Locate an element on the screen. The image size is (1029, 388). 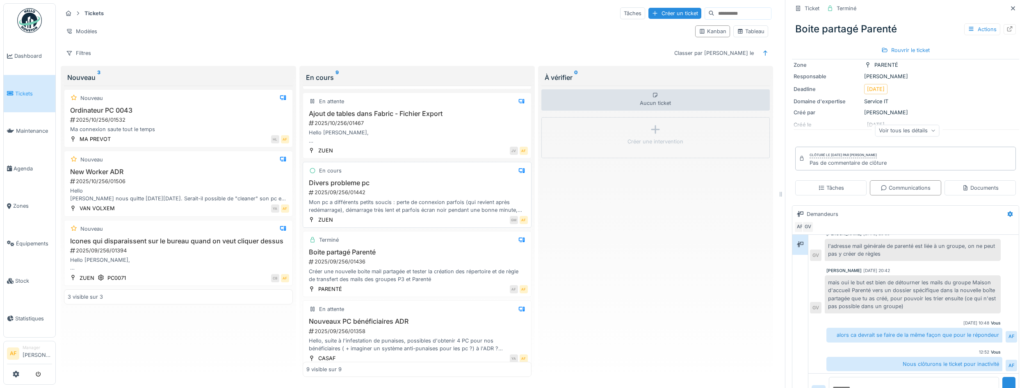
div: 2025/10/256/01532 is located at coordinates (179, 120).